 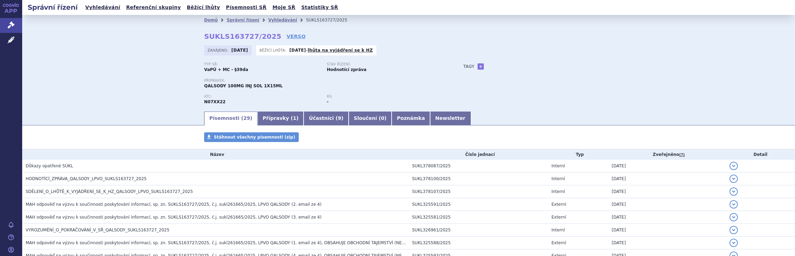 I want to click on a: Běžící lhůty, so click(x=203, y=7).